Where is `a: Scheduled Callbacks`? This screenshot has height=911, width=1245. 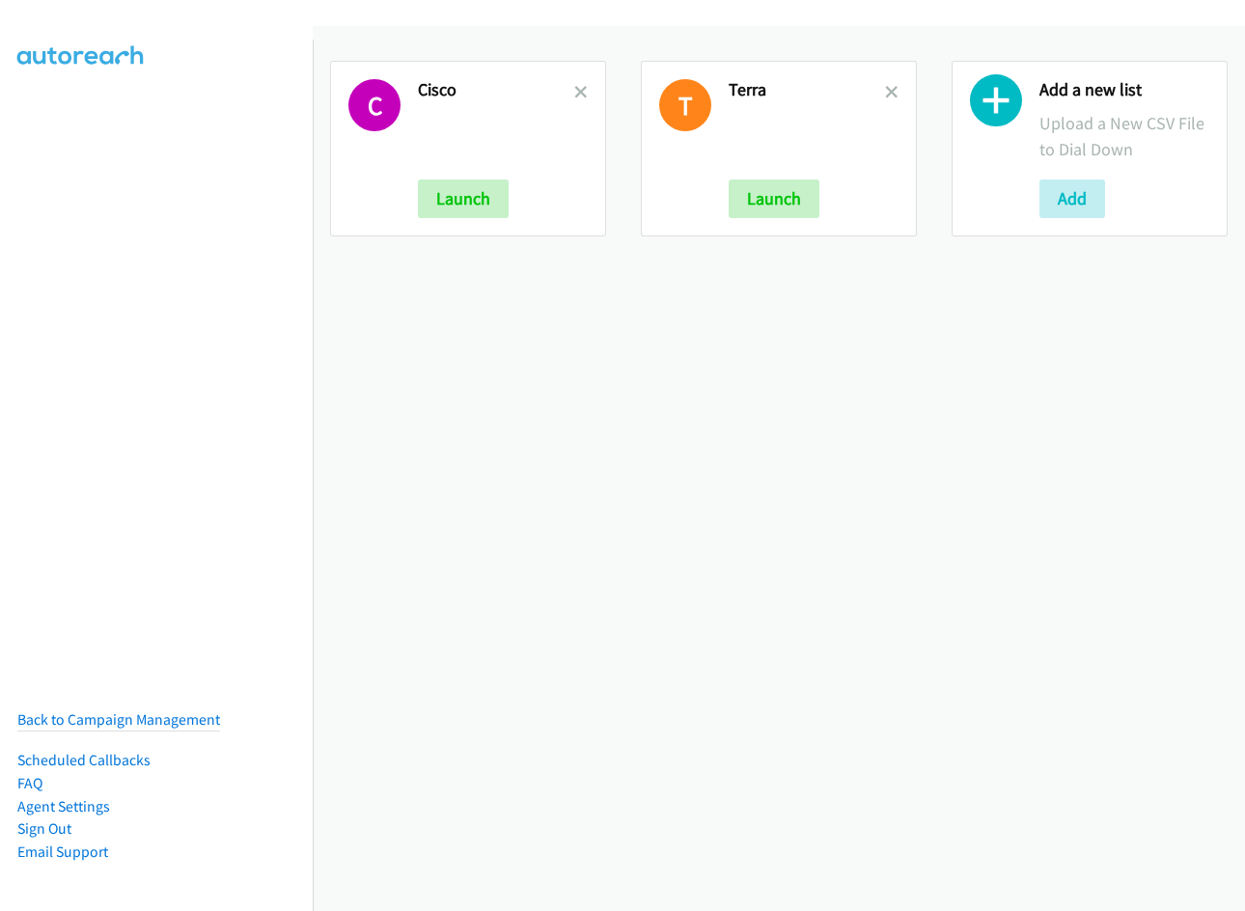
a: Scheduled Callbacks is located at coordinates (84, 760).